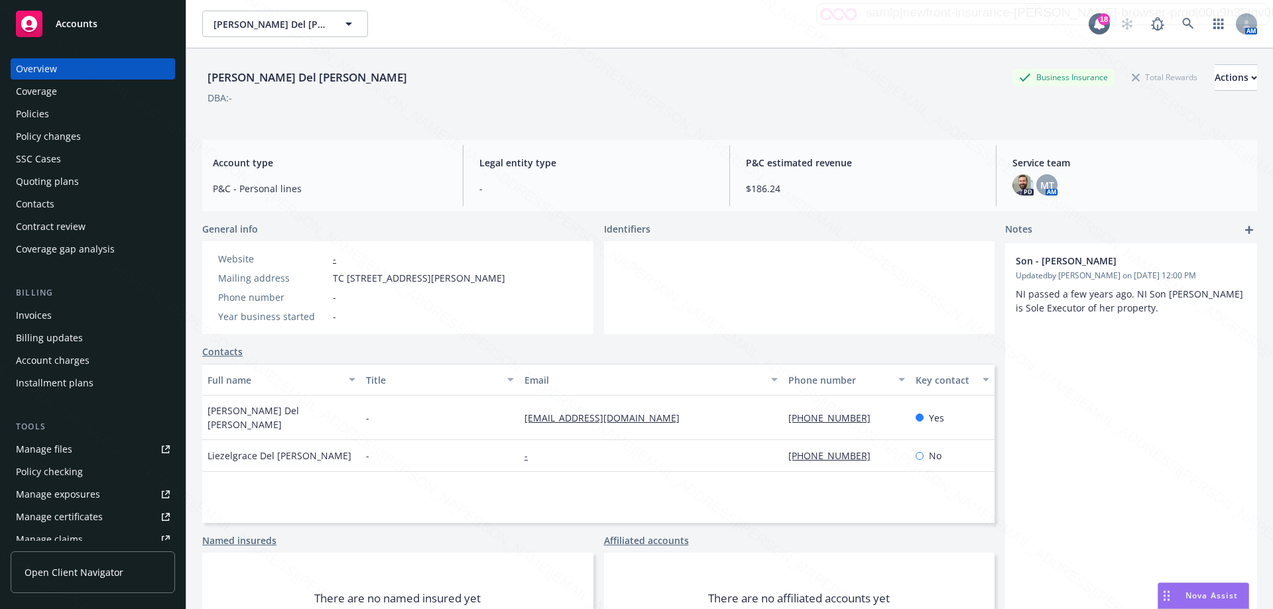 Image resolution: width=1273 pixels, height=609 pixels. I want to click on span: Open Client Navigator, so click(74, 572).